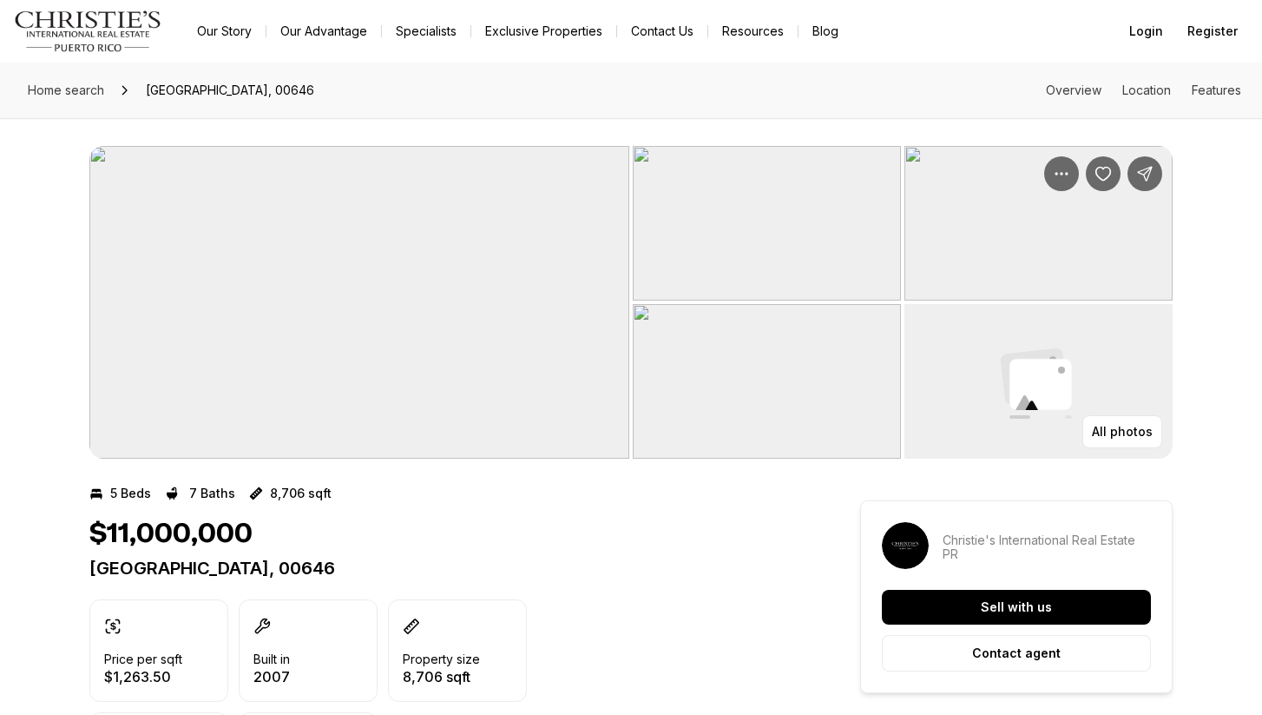  I want to click on button: Save Property: 417 DORADO BEACH EAST, so click(1103, 174).